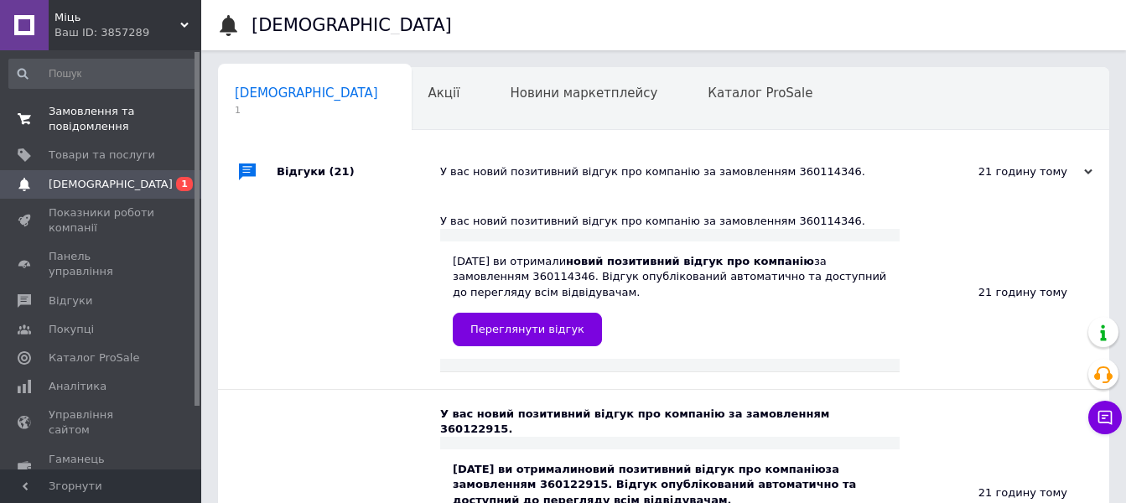 Image resolution: width=1126 pixels, height=503 pixels. What do you see at coordinates (101, 264) in the screenshot?
I see `span: Панель управління` at bounding box center [101, 264].